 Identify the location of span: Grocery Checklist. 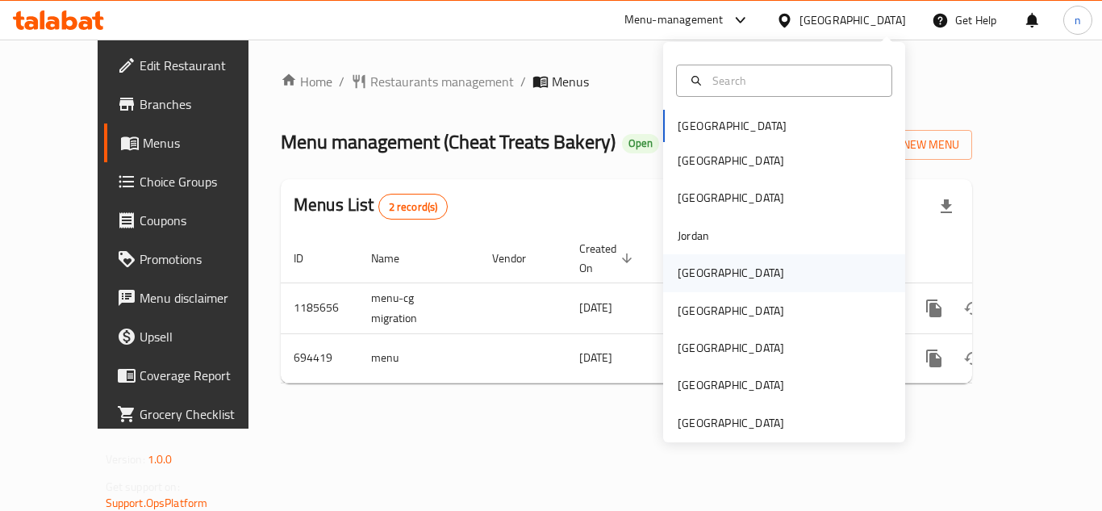
(204, 414).